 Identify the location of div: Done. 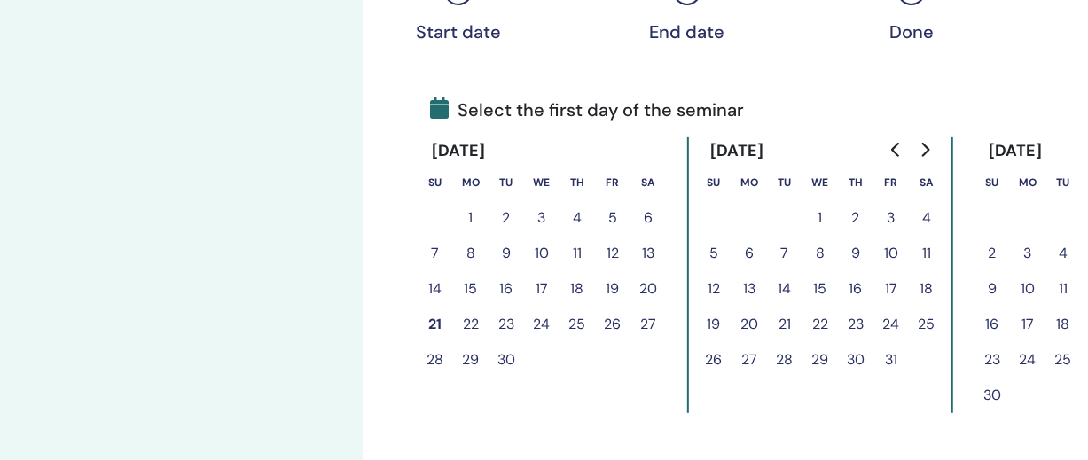
(911, 32).